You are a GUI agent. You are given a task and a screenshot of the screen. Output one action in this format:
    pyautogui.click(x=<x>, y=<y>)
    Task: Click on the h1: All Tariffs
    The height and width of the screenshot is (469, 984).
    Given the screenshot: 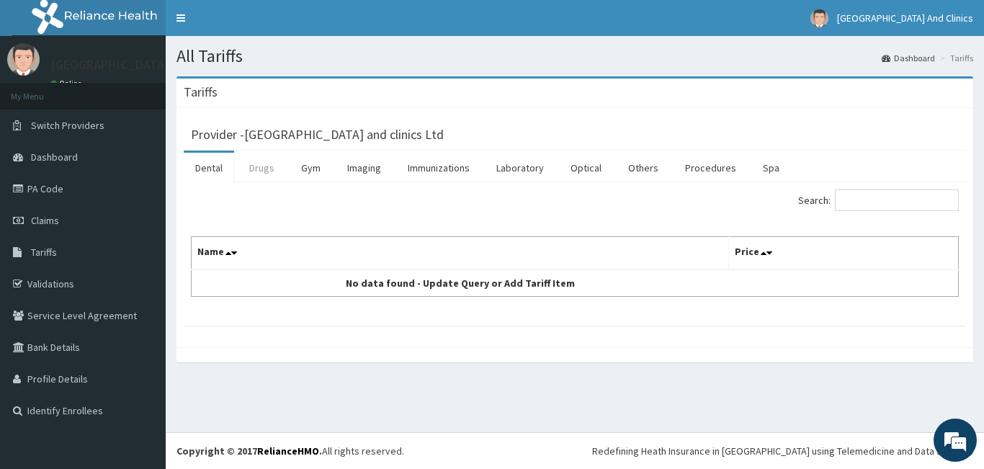 What is the action you would take?
    pyautogui.click(x=575, y=56)
    